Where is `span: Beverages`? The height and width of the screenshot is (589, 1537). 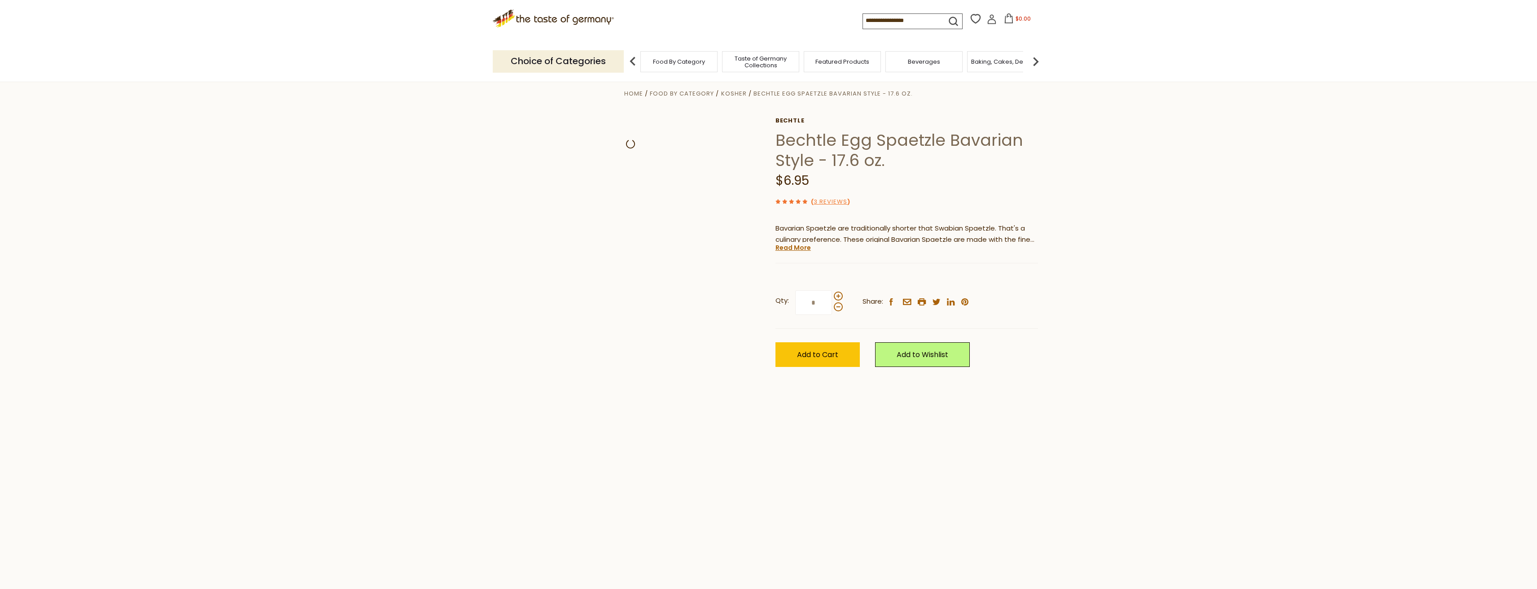 span: Beverages is located at coordinates (924, 61).